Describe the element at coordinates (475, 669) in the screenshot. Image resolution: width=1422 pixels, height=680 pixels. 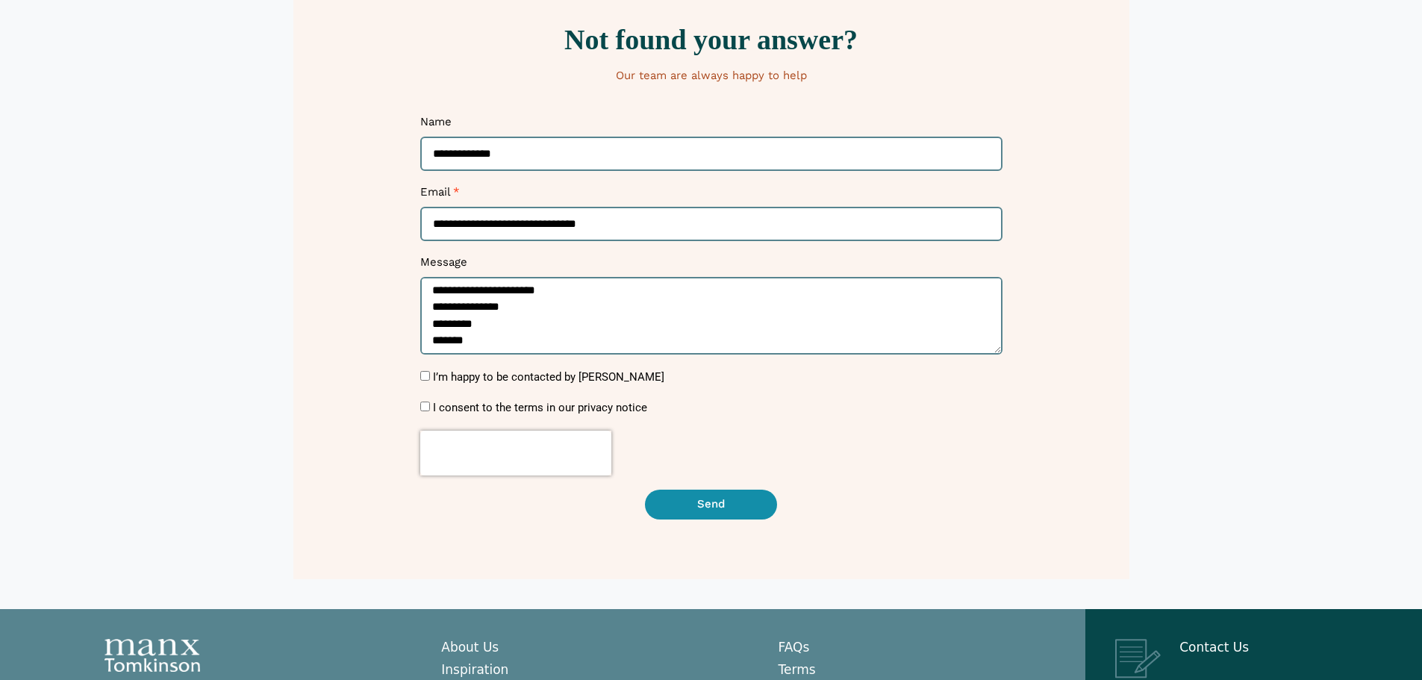
I see `a: Inspiration` at that location.